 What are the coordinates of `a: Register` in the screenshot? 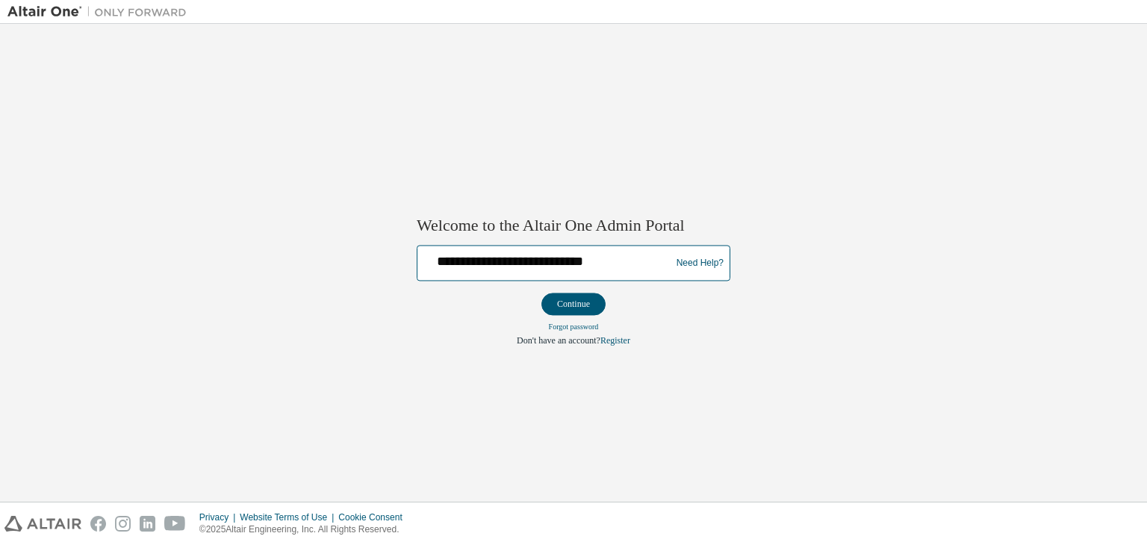 It's located at (615, 341).